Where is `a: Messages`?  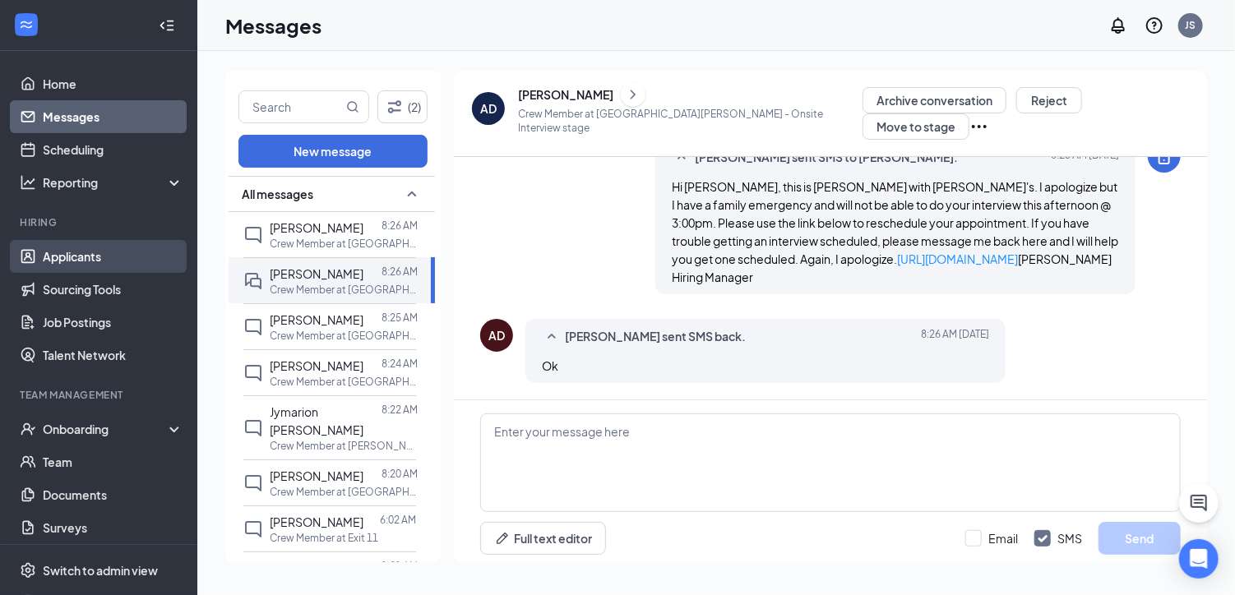
a: Messages is located at coordinates (113, 117).